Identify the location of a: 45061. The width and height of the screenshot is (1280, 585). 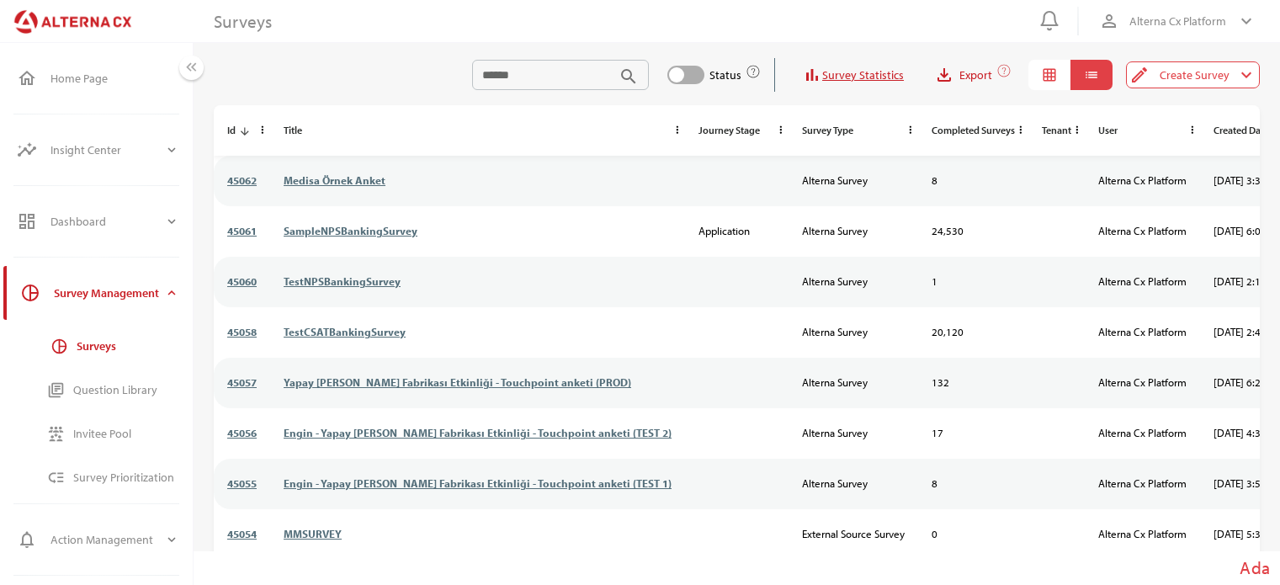
(241, 231).